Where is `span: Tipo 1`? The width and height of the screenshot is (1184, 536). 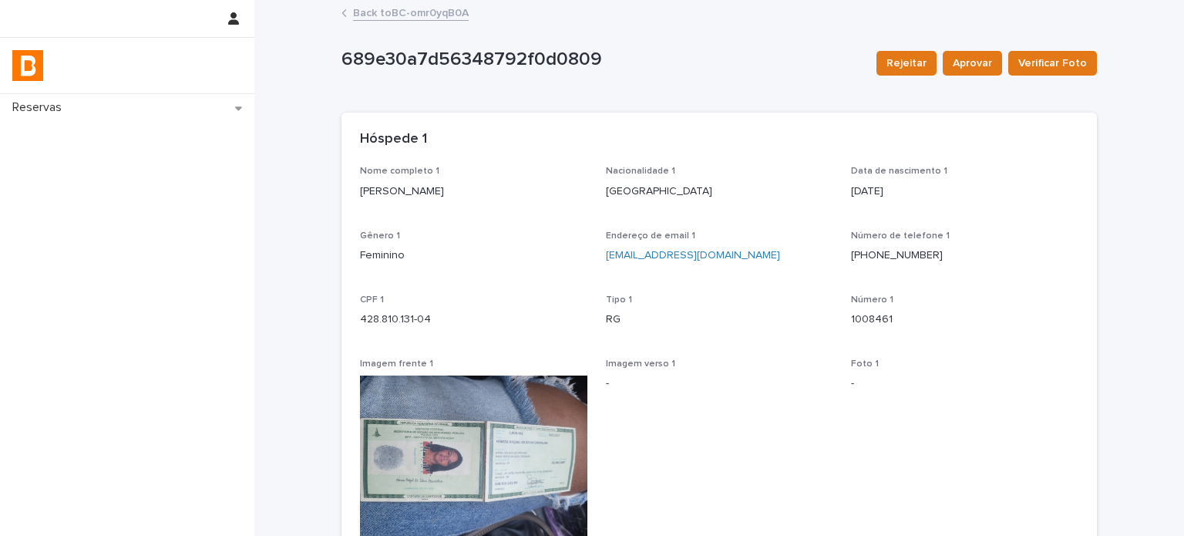 span: Tipo 1 is located at coordinates (619, 300).